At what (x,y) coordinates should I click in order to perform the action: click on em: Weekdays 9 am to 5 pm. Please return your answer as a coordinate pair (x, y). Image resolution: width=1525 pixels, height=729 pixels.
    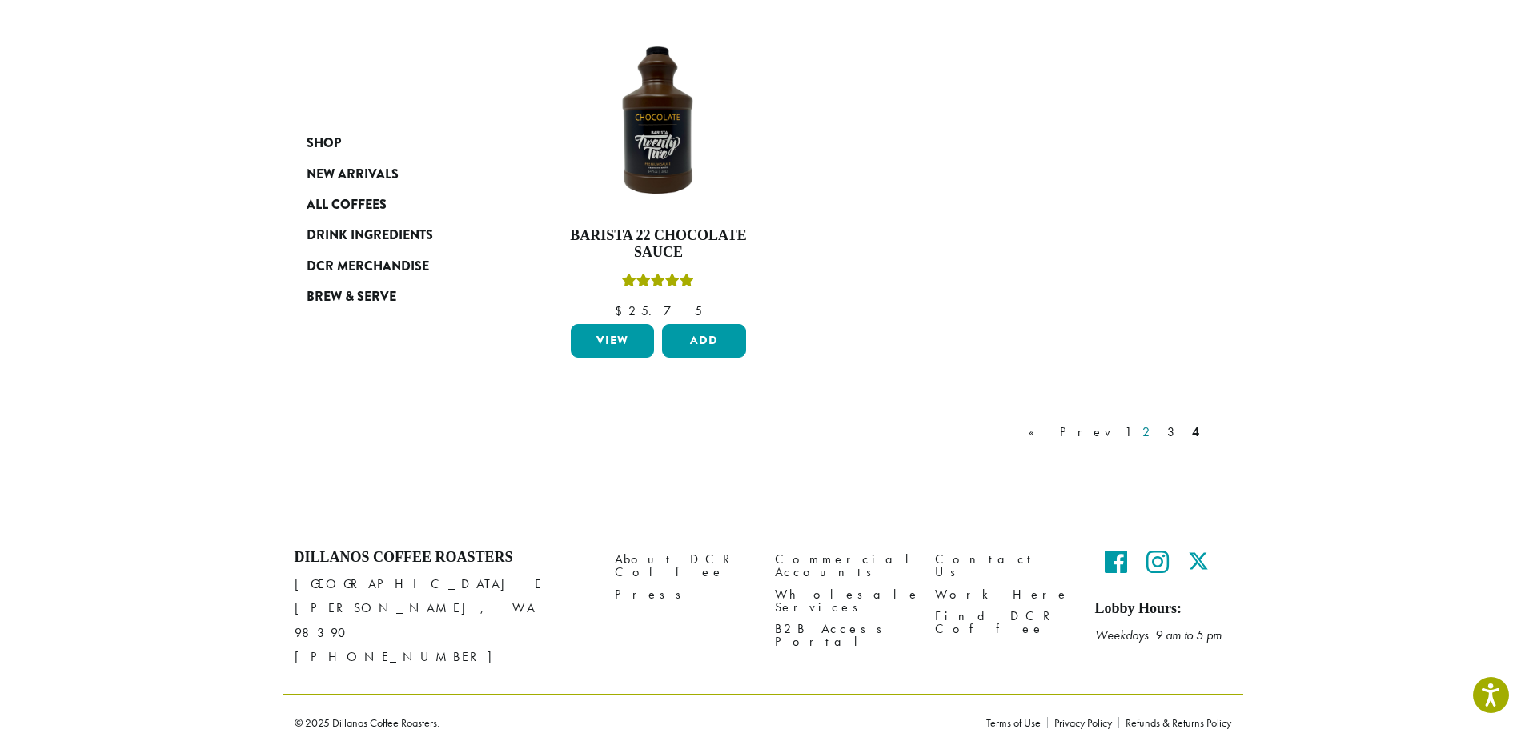
    Looking at the image, I should click on (1159, 635).